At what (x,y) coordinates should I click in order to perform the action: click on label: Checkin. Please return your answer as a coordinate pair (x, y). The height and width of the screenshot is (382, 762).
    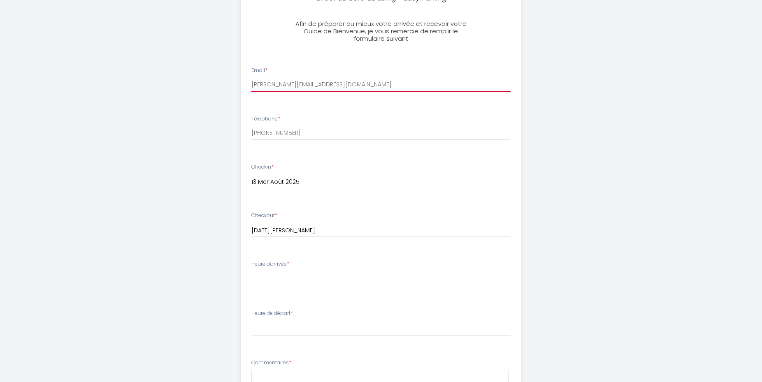
    Looking at the image, I should click on (262, 167).